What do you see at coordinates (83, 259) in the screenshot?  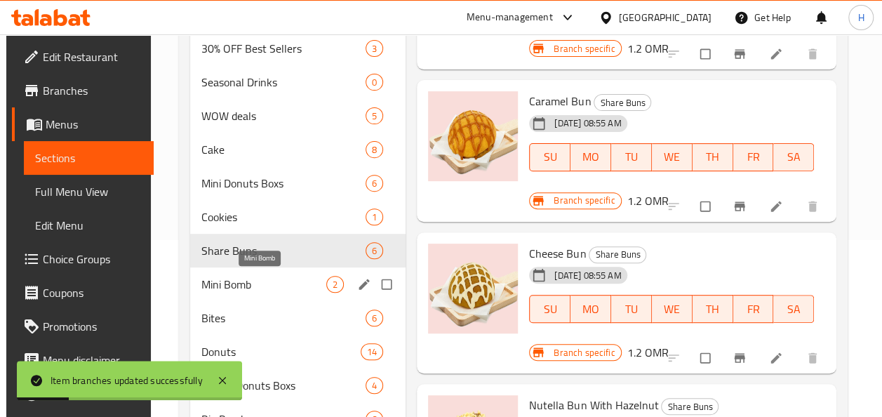 I see `a: Choice Groups` at bounding box center [83, 259].